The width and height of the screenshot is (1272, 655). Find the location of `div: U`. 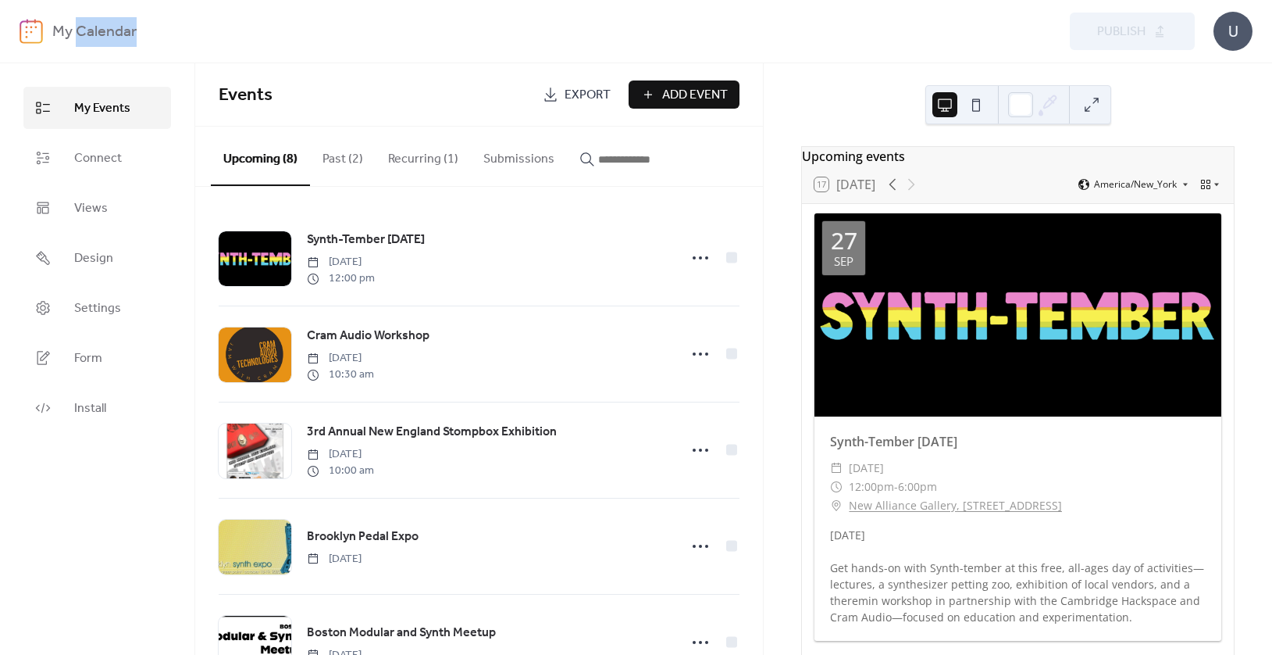

div: U is located at coordinates (1233, 31).